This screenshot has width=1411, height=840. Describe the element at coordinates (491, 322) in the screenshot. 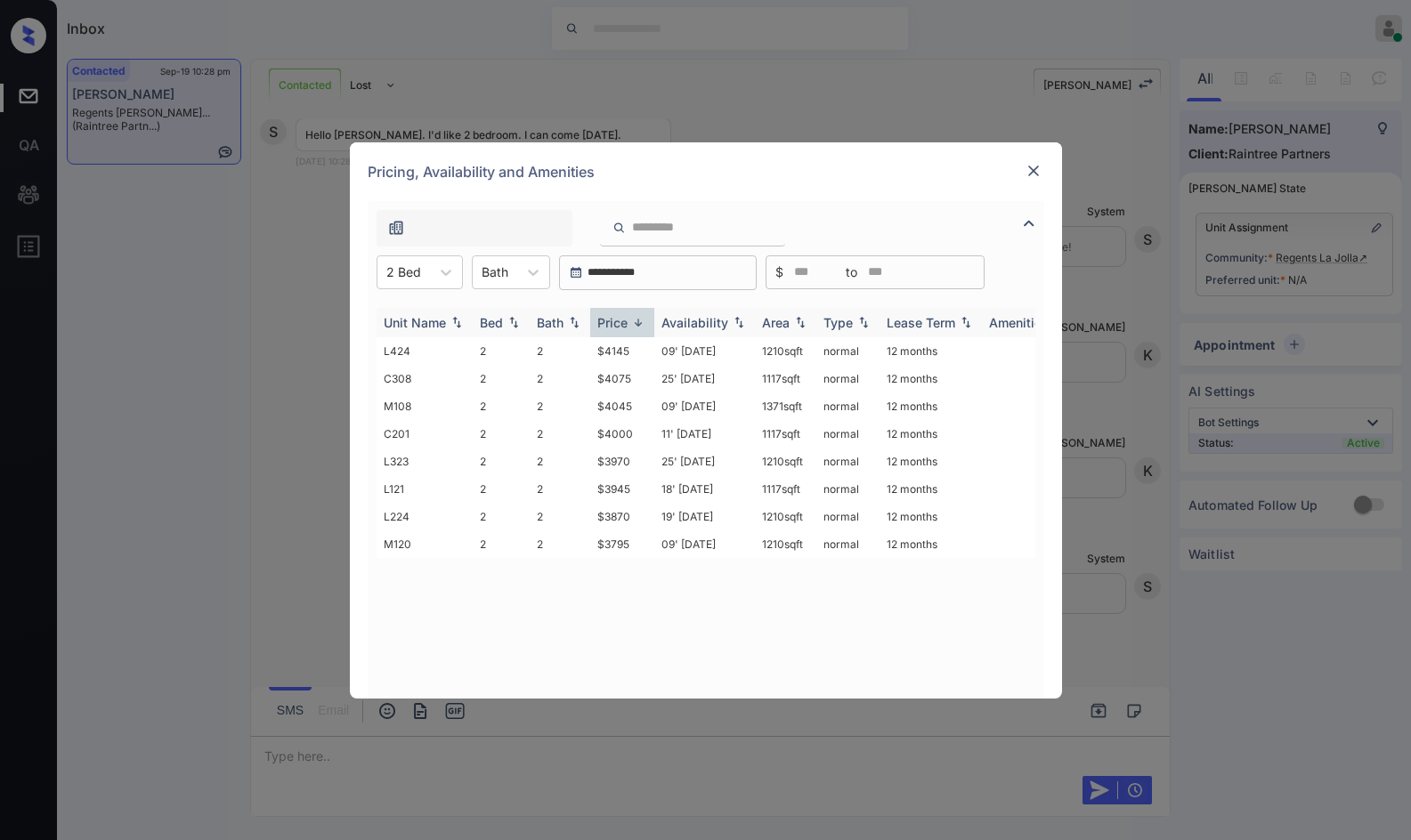

I see `div: Bed` at that location.